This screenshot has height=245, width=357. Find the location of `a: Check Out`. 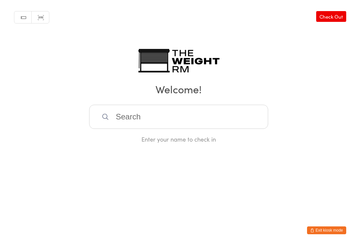

a: Check Out is located at coordinates (331, 16).